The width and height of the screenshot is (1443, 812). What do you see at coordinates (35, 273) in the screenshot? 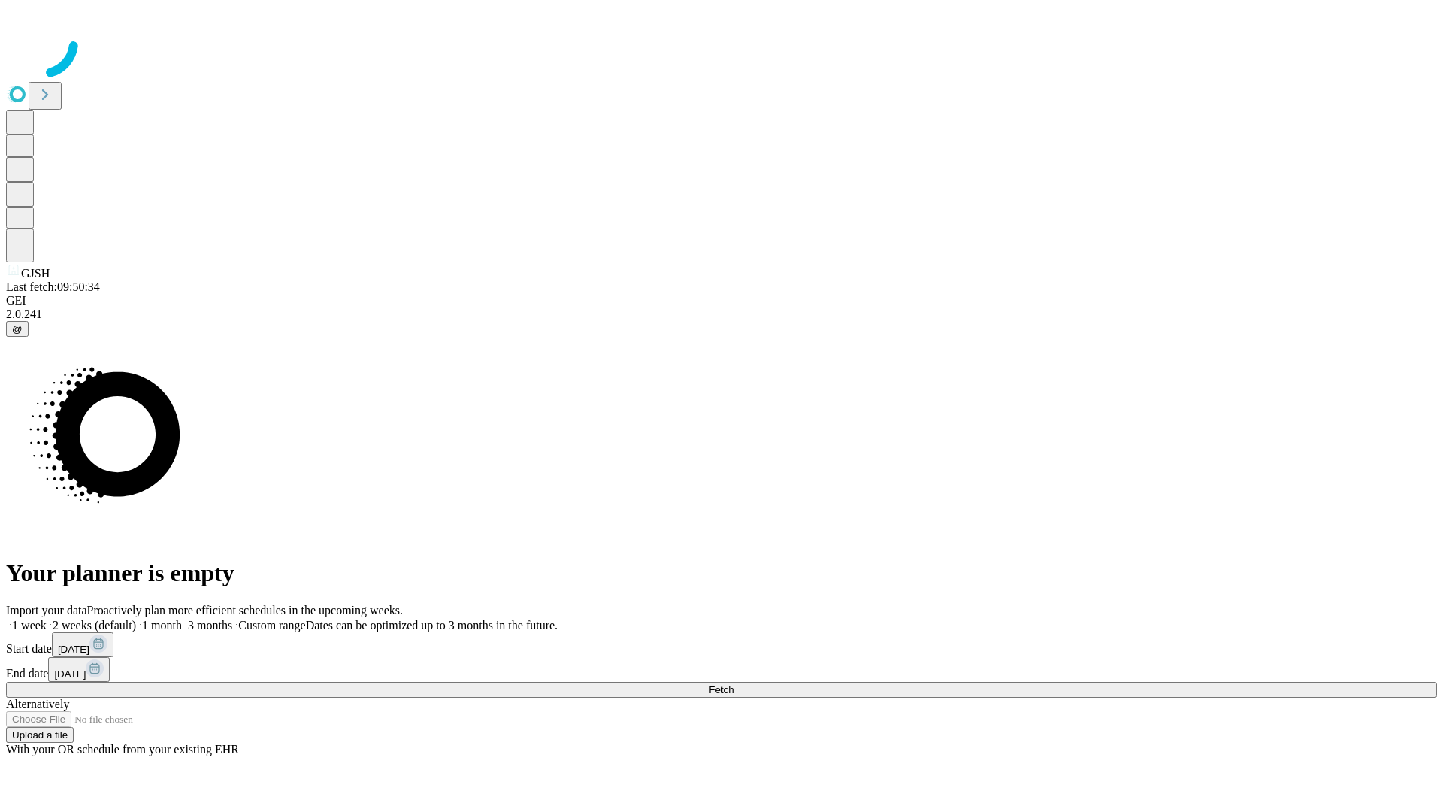
I see `span: GJSH` at bounding box center [35, 273].